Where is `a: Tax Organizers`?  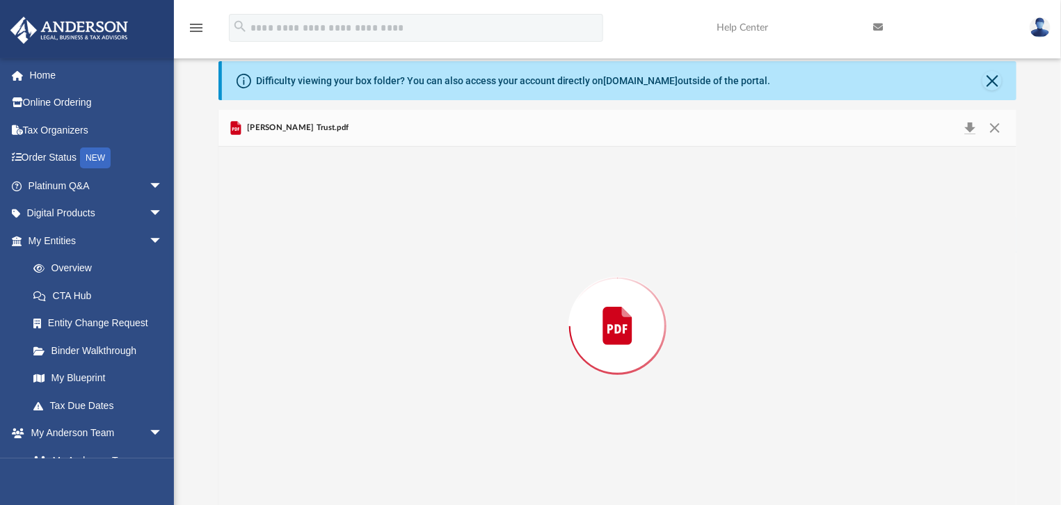 a: Tax Organizers is located at coordinates (97, 130).